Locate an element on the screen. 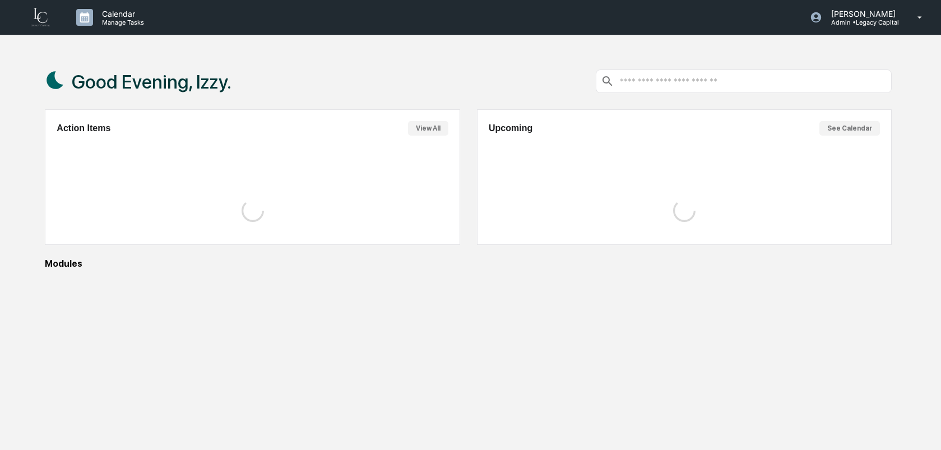 Image resolution: width=941 pixels, height=450 pixels. a: View All is located at coordinates (428, 128).